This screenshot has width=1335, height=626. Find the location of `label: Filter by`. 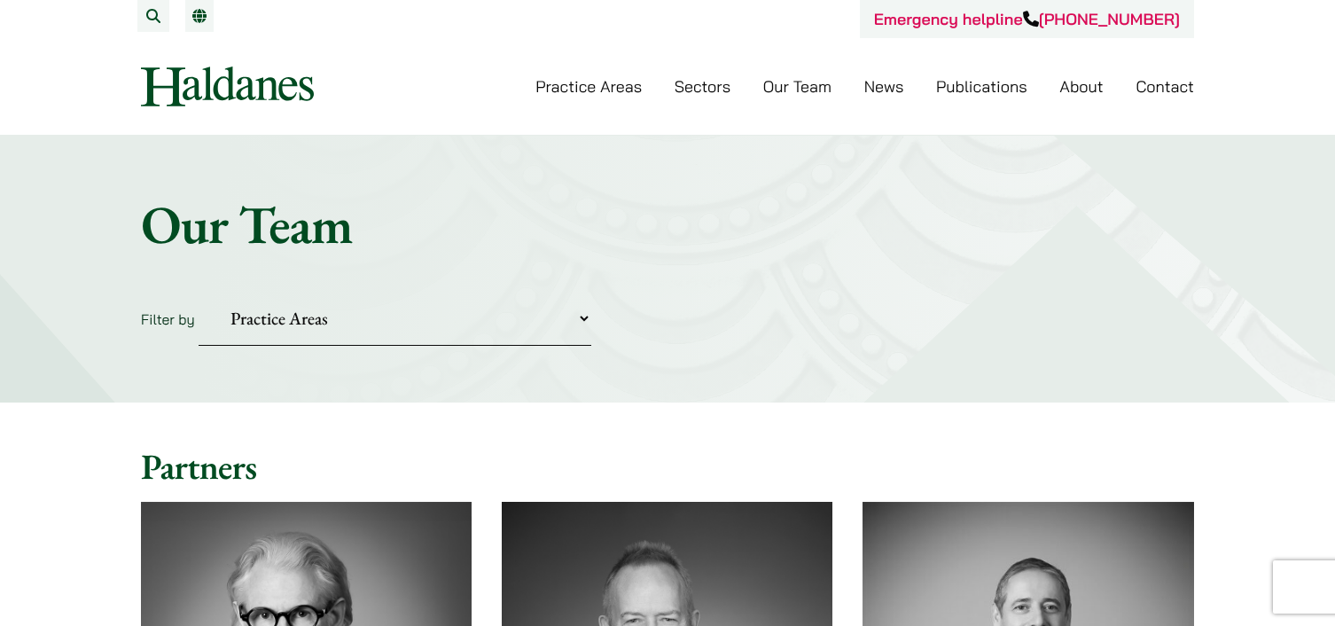

label: Filter by is located at coordinates (167, 319).